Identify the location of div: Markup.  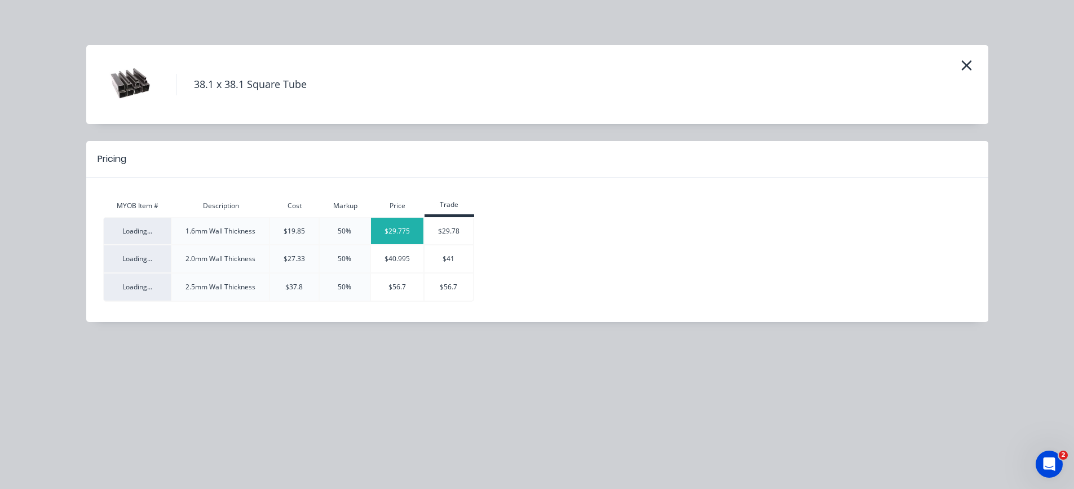
(345, 206).